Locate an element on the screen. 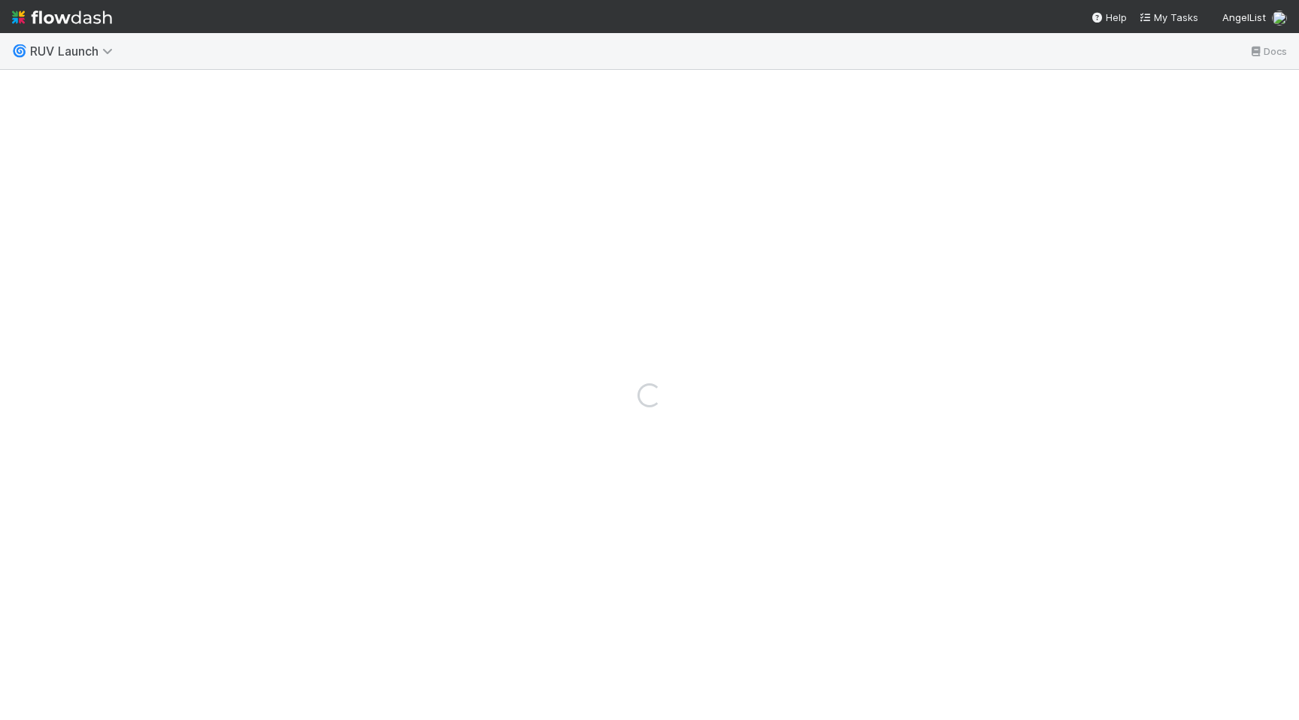  img: avatar_b60dc679-d614-4581-862a-45e57e391fbd.png is located at coordinates (1279, 18).